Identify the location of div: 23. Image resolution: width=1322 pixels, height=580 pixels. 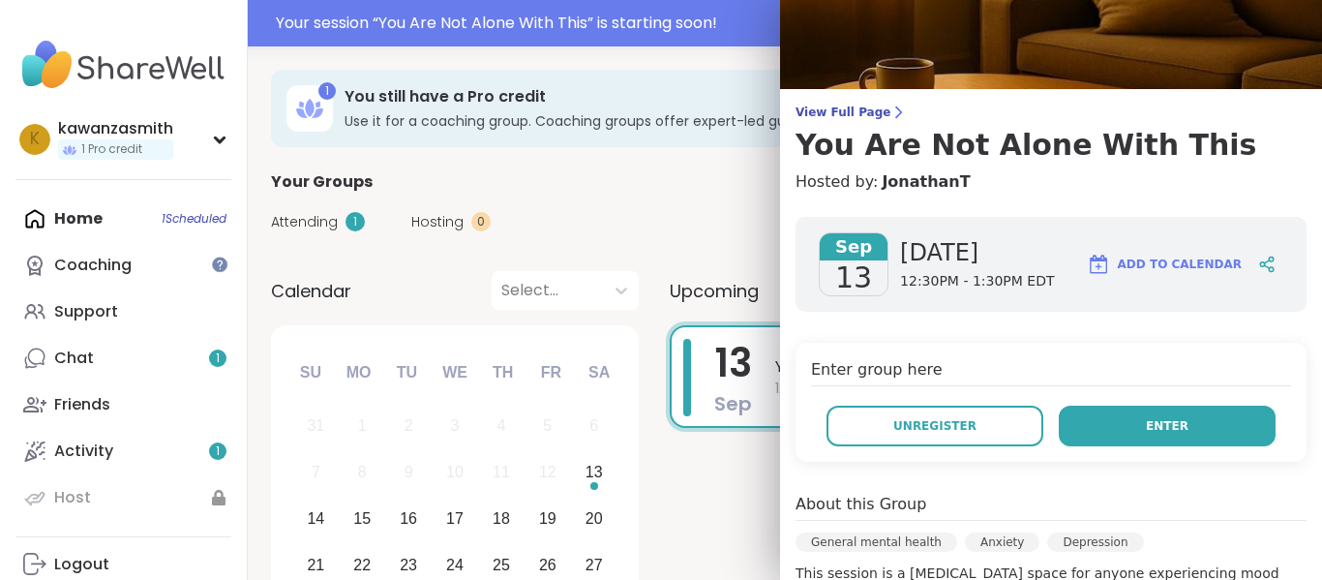
(408, 564).